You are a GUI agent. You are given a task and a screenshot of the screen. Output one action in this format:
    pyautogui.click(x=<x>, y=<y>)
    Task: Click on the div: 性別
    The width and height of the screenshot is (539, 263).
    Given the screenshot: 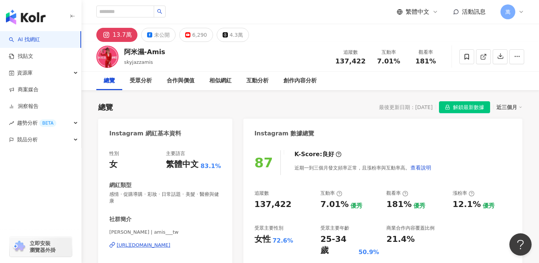 What is the action you would take?
    pyautogui.click(x=114, y=153)
    